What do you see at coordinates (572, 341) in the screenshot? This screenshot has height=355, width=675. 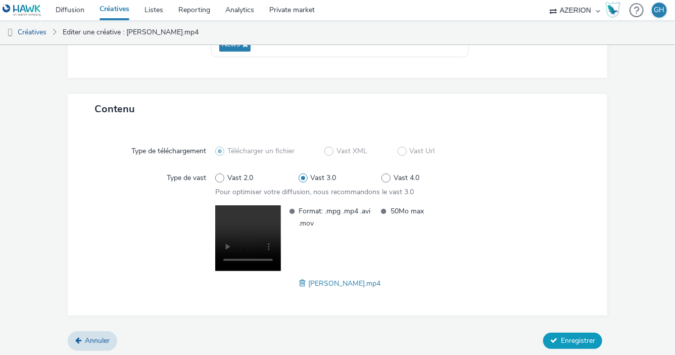 I see `button: Enregistrer` at bounding box center [572, 341].